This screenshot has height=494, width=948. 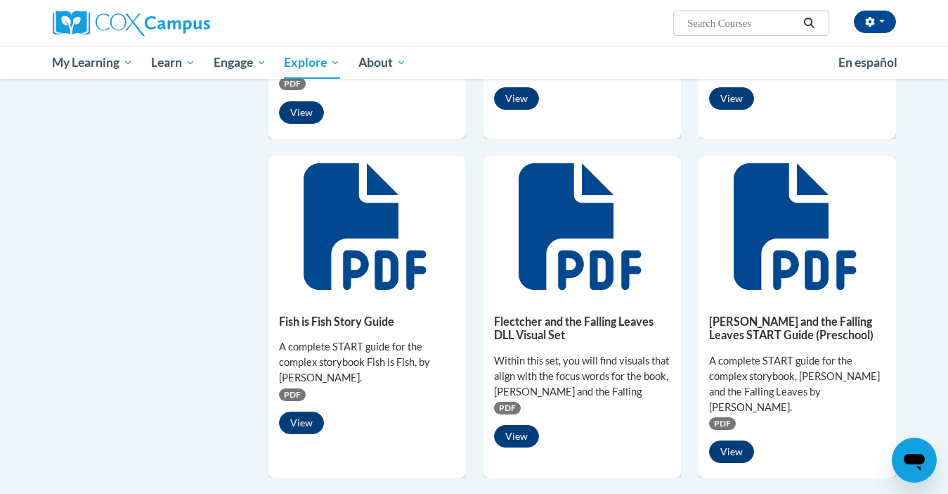 What do you see at coordinates (173, 63) in the screenshot?
I see `a: Learn` at bounding box center [173, 63].